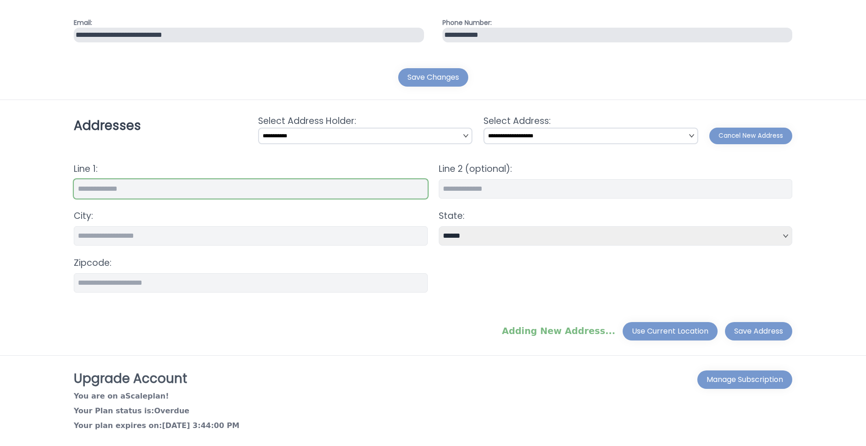 The height and width of the screenshot is (446, 866). What do you see at coordinates (759, 331) in the screenshot?
I see `div: Save Address` at bounding box center [759, 331].